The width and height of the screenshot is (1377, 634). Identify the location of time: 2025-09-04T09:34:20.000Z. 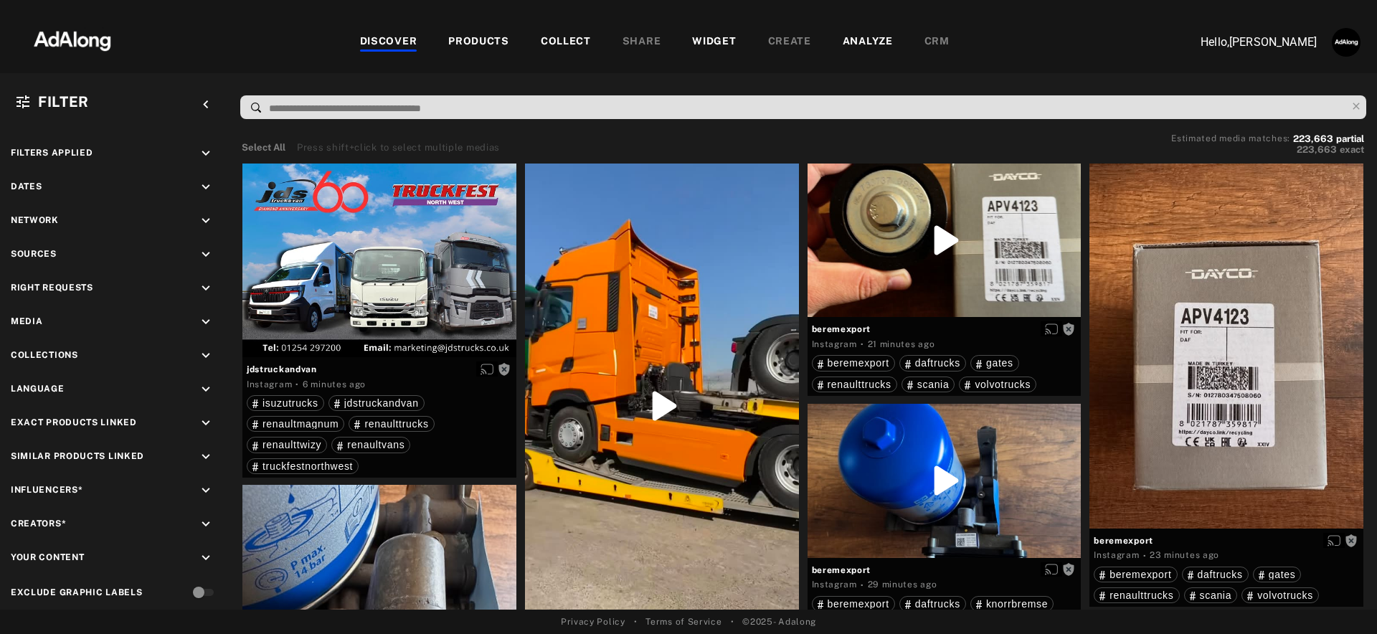
(902, 344).